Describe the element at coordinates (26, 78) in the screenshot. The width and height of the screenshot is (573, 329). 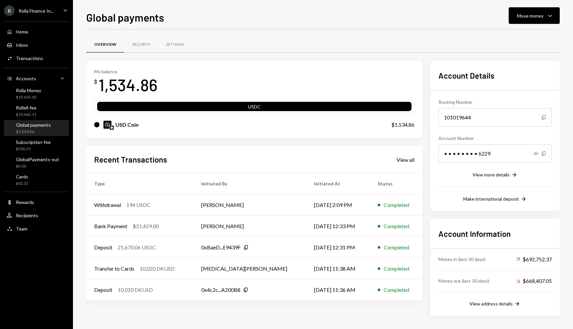
I see `div: Accounts` at that location.